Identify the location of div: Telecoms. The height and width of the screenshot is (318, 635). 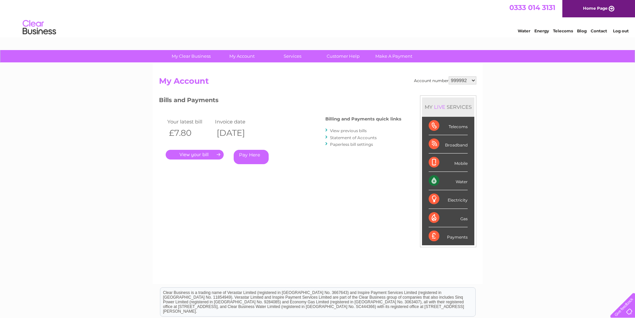
(448, 126).